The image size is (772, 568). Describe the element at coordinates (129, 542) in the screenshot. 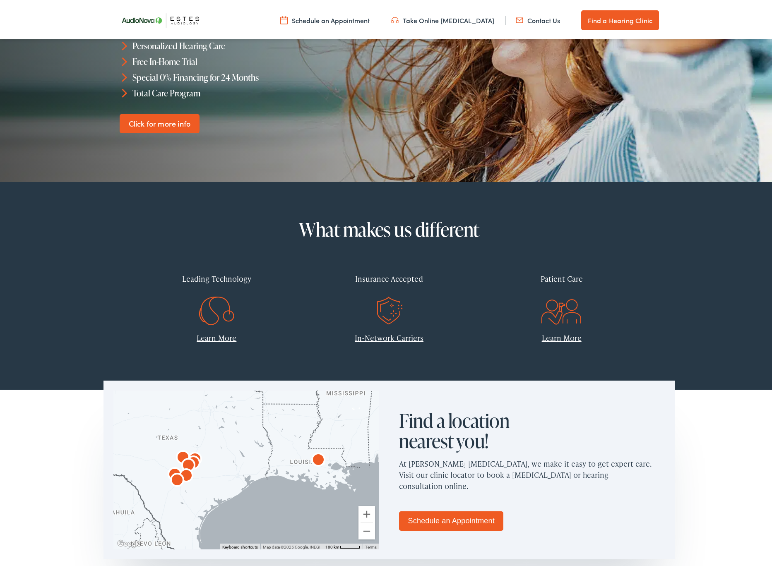

I see `a: Open this area in Google Maps (opens a new window)` at that location.